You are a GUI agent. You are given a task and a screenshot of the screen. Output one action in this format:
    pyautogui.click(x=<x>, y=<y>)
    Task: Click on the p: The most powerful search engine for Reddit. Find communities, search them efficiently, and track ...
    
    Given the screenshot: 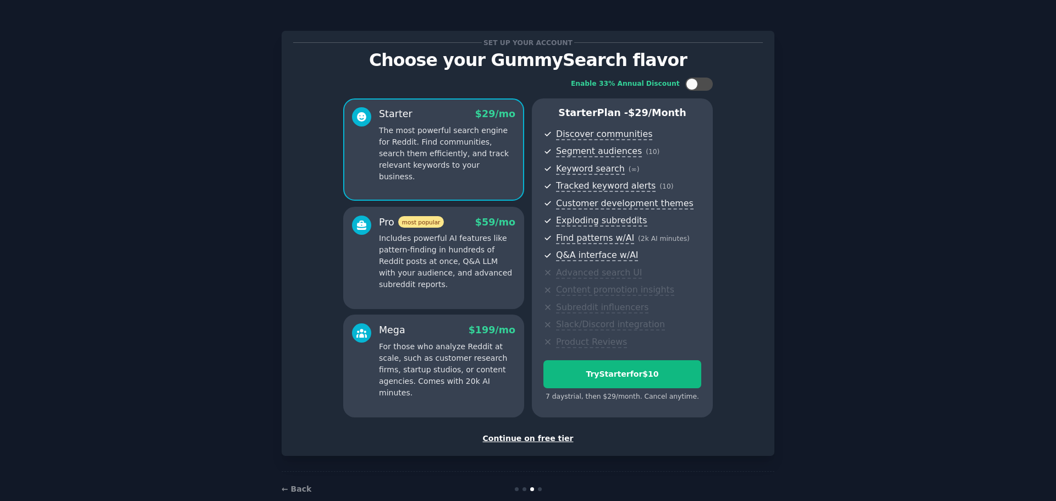 What is the action you would take?
    pyautogui.click(x=447, y=153)
    